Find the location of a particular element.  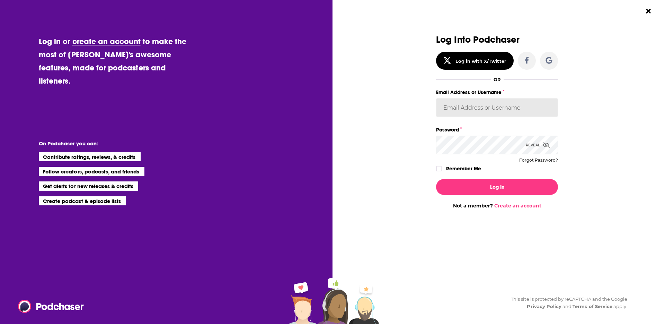

li: Create podcast & episode lists is located at coordinates (82, 201).